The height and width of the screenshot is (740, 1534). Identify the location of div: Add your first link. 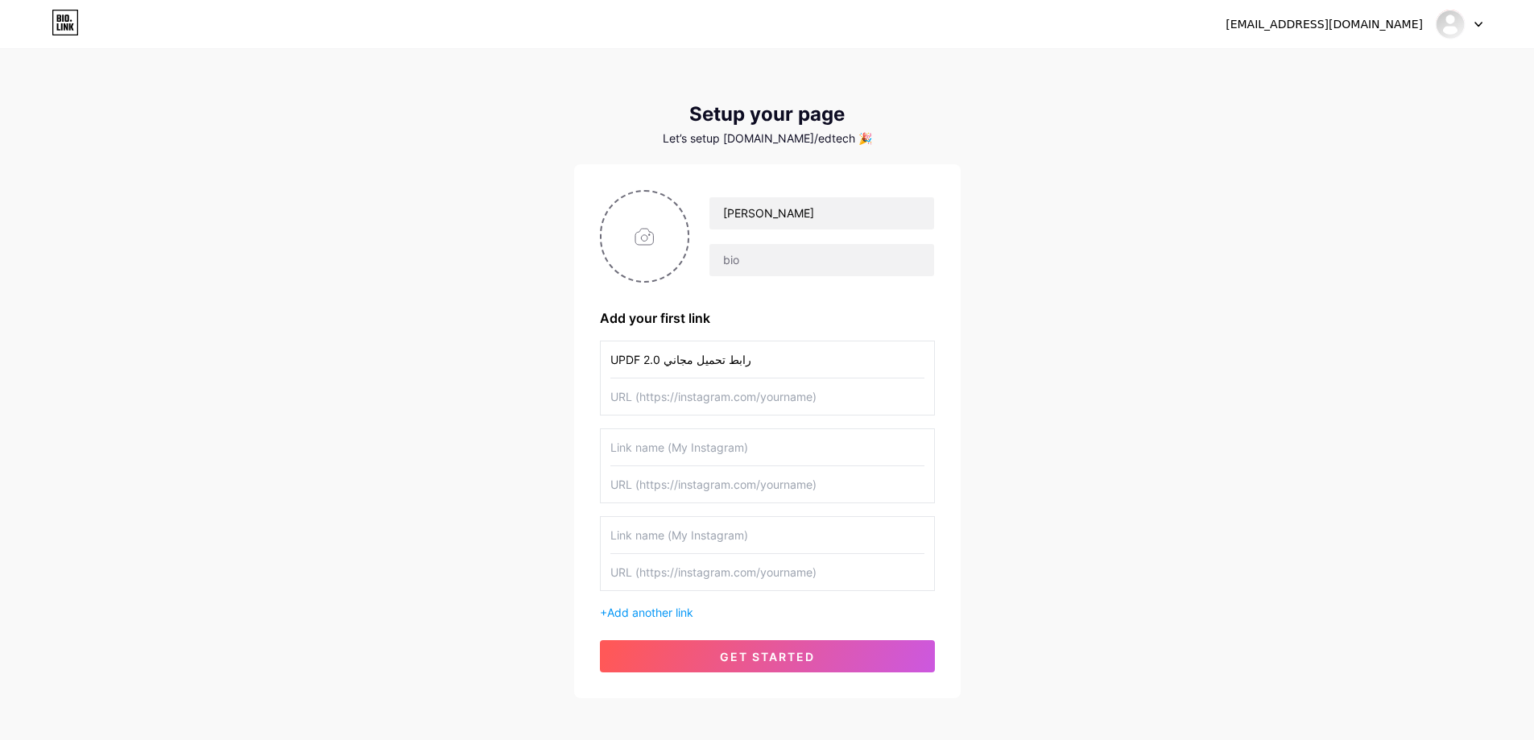
(767, 318).